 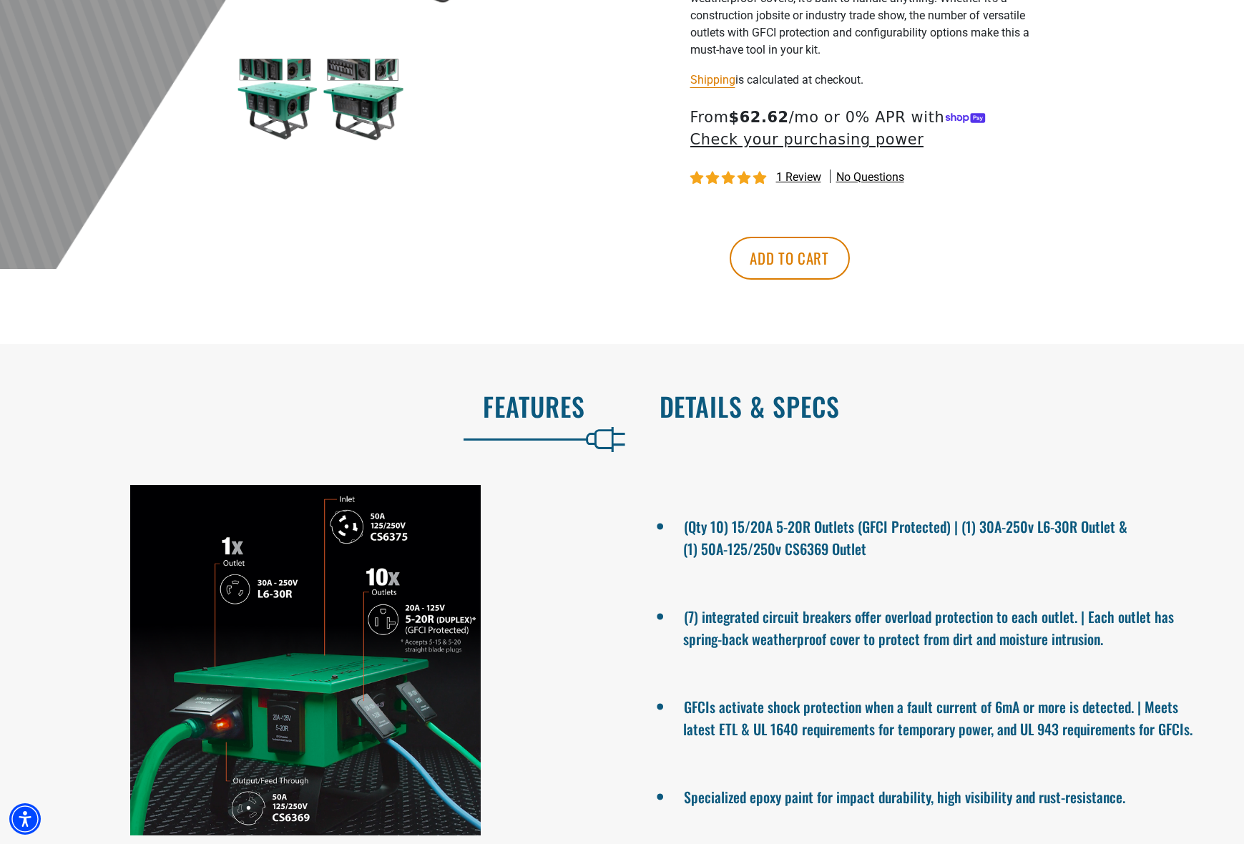 I want to click on span: 5.00 stars, so click(x=729, y=178).